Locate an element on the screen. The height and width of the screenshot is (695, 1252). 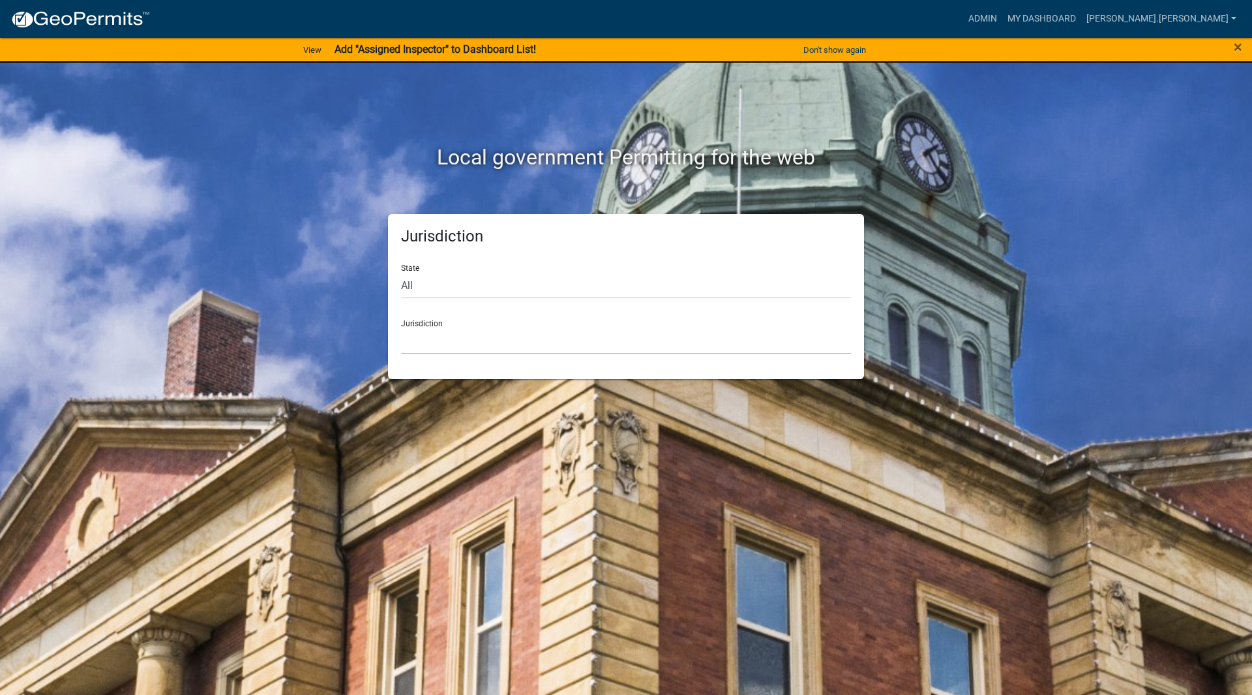
a: Admin is located at coordinates (983, 19).